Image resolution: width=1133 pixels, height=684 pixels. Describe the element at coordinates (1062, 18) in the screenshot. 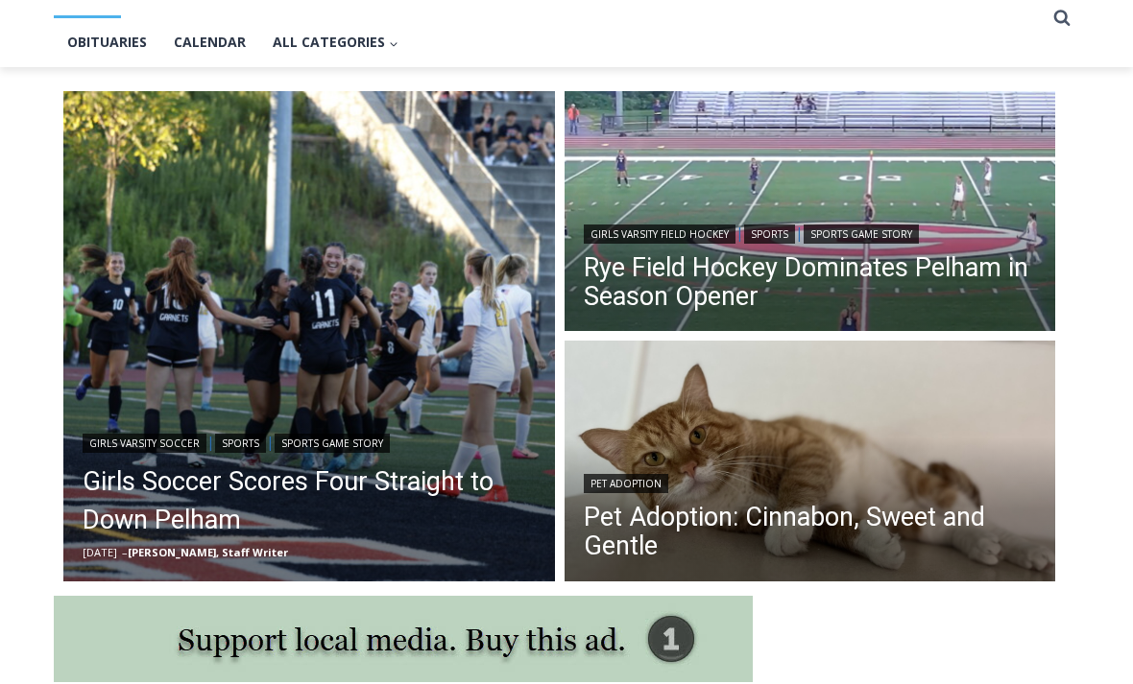

I see `button: View Search Form` at that location.